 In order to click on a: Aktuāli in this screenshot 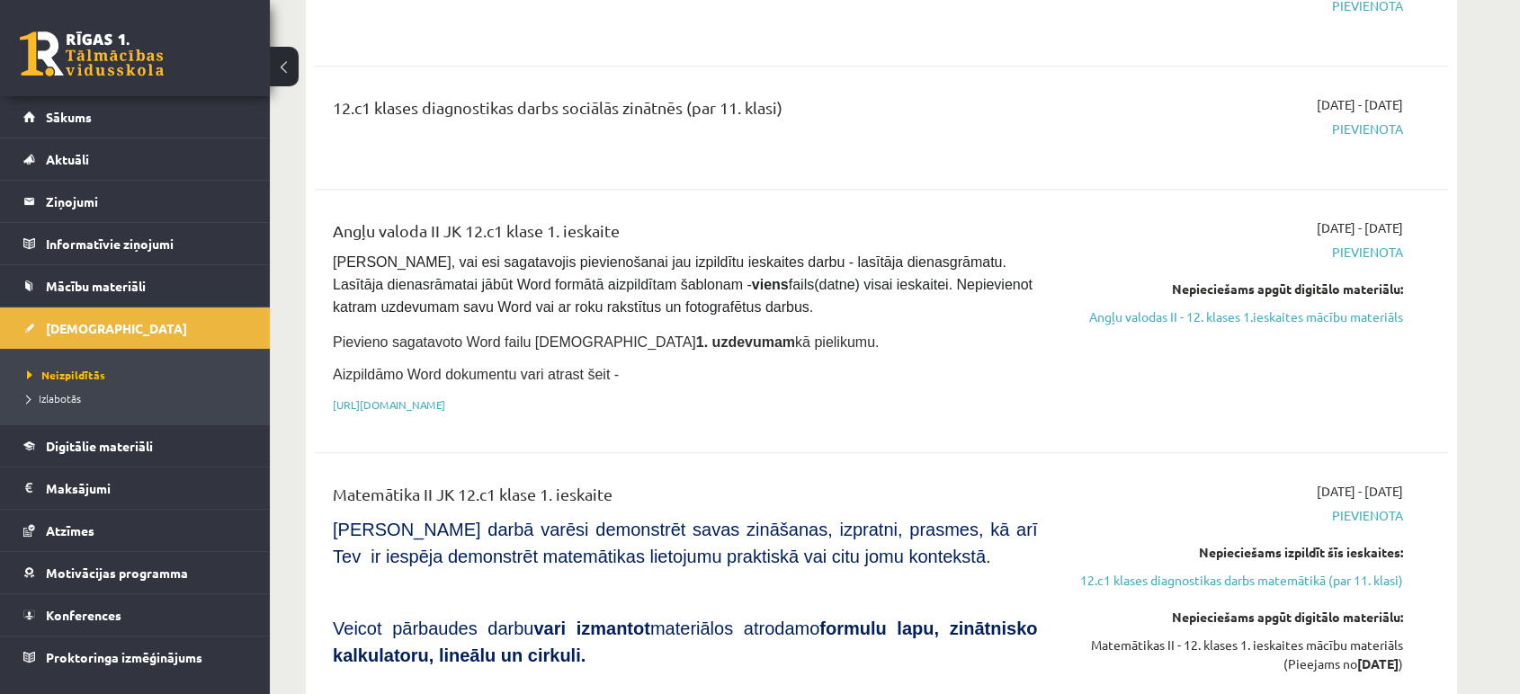, I will do `click(135, 159)`.